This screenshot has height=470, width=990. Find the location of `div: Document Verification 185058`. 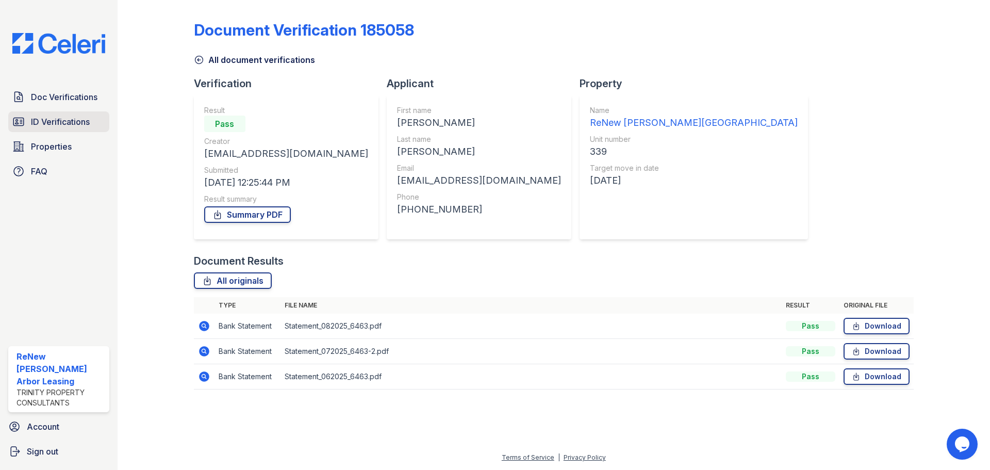

div: Document Verification 185058 is located at coordinates (304, 30).